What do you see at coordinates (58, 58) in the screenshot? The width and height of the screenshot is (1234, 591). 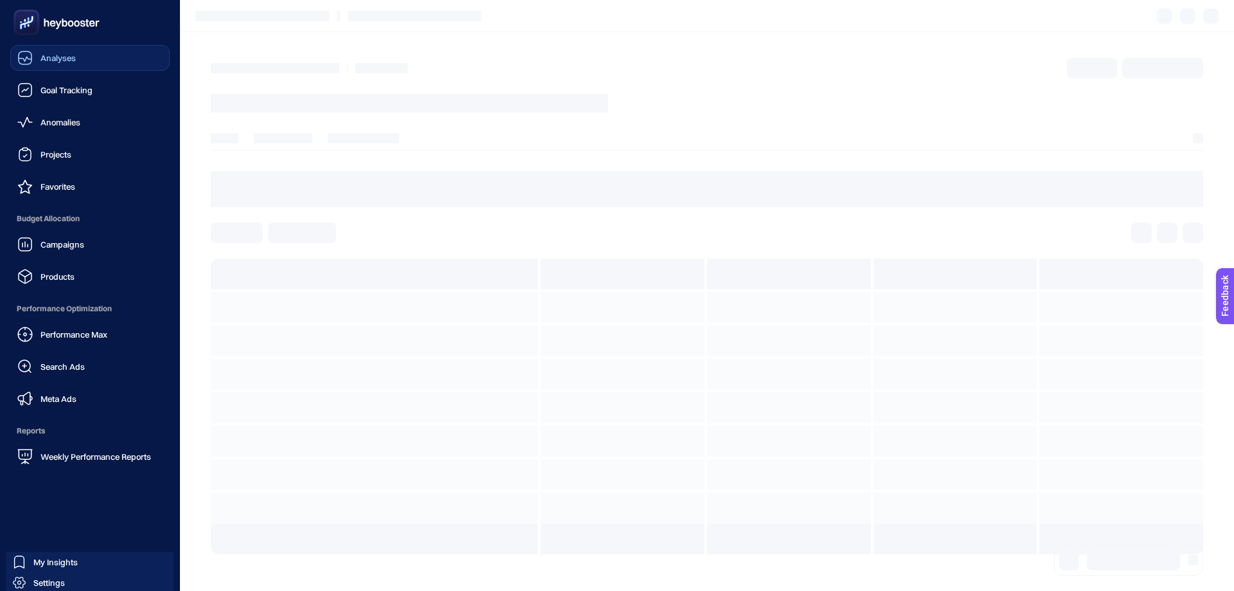 I see `span: Analyses` at bounding box center [58, 58].